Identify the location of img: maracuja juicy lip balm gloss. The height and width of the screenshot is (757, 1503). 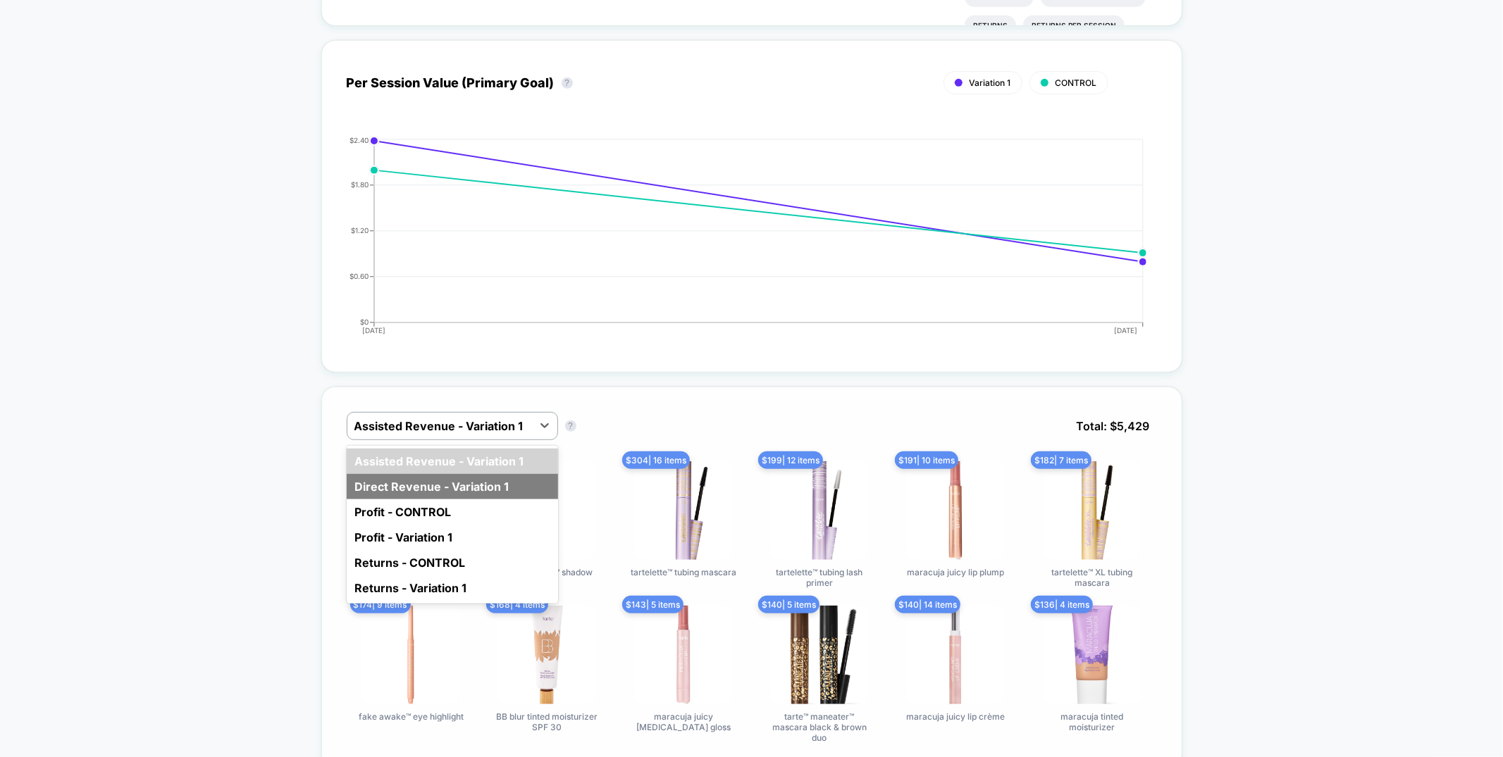
(683, 655).